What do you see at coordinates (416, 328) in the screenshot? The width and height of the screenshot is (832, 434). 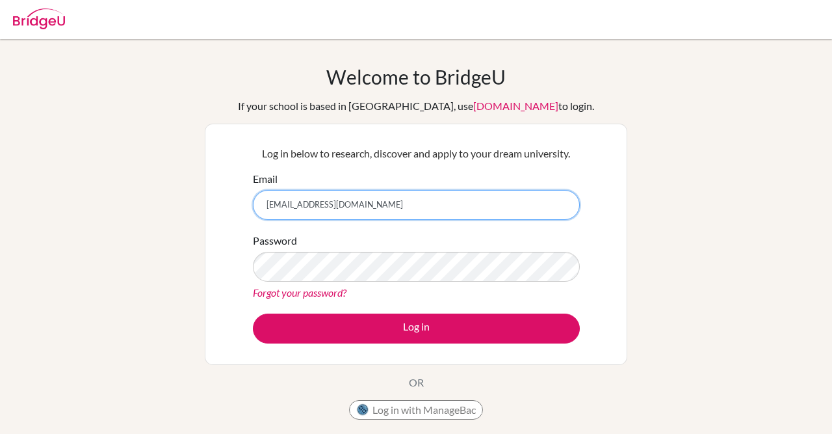 I see `button: Log in` at bounding box center [416, 328].